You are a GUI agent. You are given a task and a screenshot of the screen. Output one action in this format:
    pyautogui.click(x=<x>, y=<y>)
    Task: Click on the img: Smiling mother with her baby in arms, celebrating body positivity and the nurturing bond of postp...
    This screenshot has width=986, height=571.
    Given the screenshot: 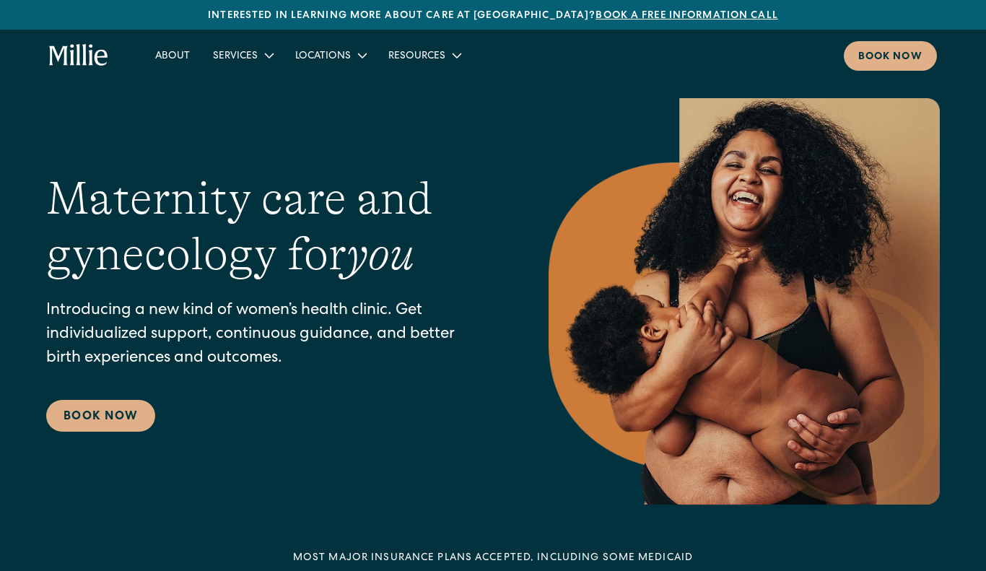 What is the action you would take?
    pyautogui.click(x=744, y=301)
    